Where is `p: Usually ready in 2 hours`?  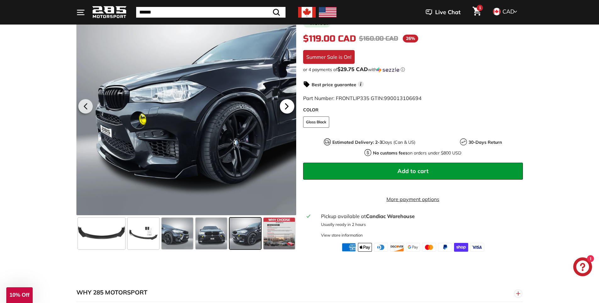 p: Usually ready in 2 hours is located at coordinates (420, 224).